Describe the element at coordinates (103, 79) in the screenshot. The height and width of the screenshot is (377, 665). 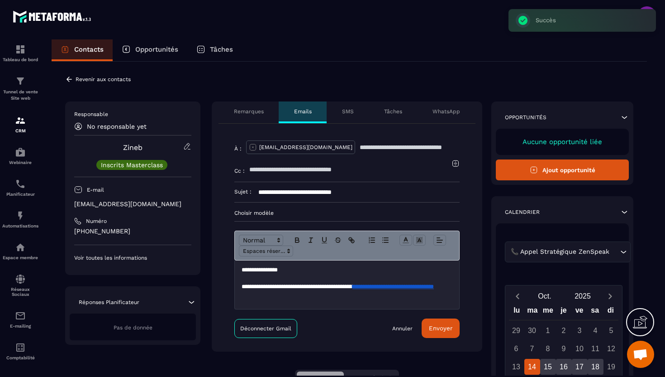
I see `p: Revenir aux contacts` at that location.